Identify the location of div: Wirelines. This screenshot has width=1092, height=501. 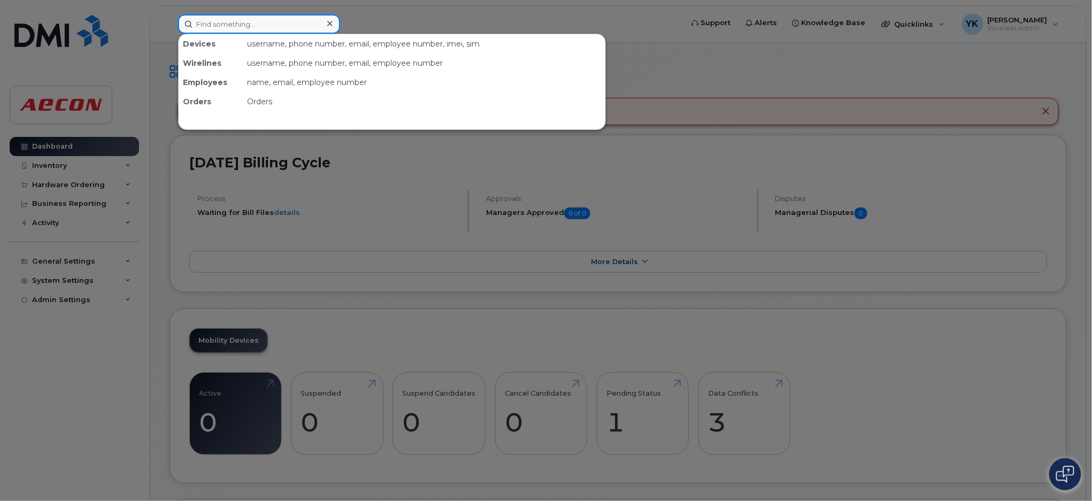
(211, 63).